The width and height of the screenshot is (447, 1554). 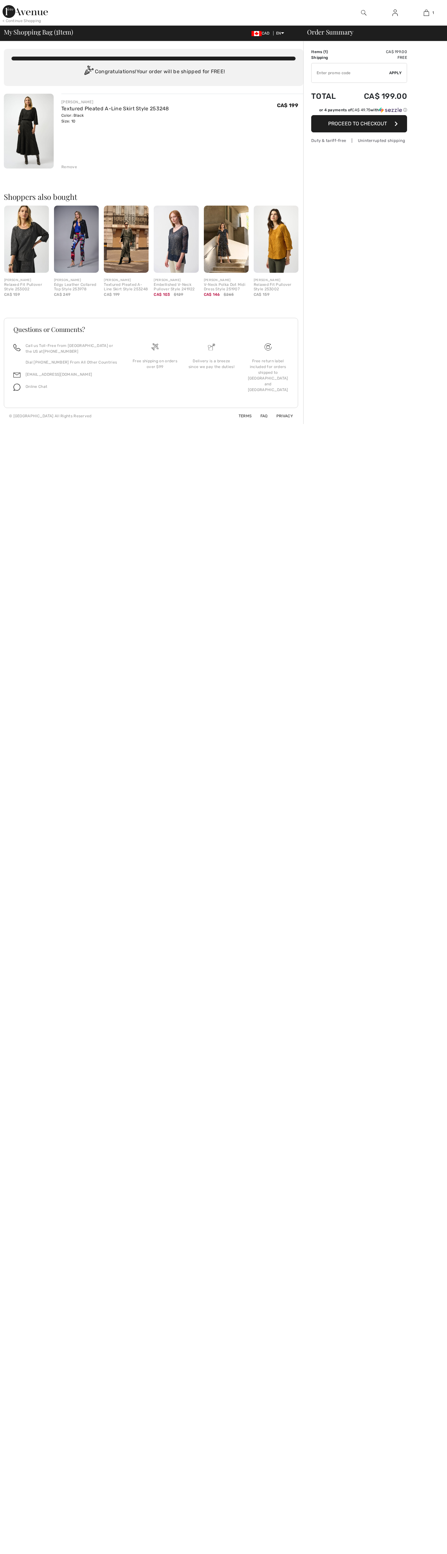 What do you see at coordinates (38, 32) in the screenshot?
I see `span: My Shopping Bag ( Item)` at bounding box center [38, 32].